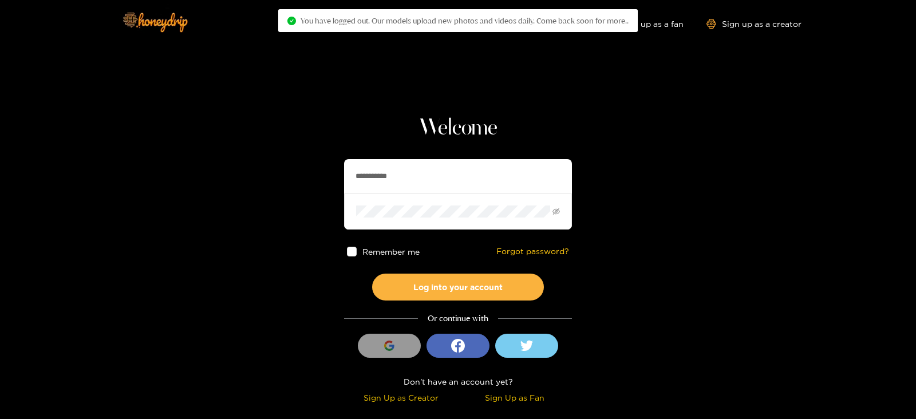  I want to click on a: Forgot password?, so click(532, 251).